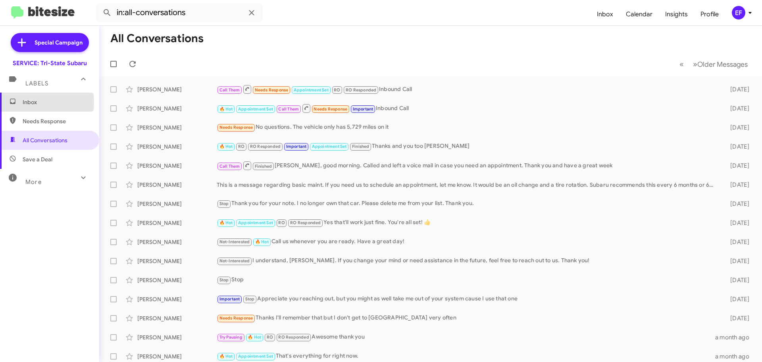 The width and height of the screenshot is (762, 362). What do you see at coordinates (467, 127) in the screenshot?
I see `div: No questions. The vehicle only has 5,729 miles on it` at bounding box center [467, 127].